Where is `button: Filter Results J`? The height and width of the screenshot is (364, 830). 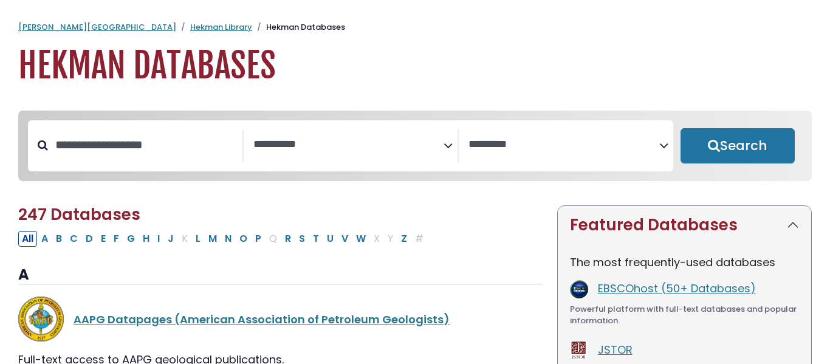 button: Filter Results J is located at coordinates (171, 239).